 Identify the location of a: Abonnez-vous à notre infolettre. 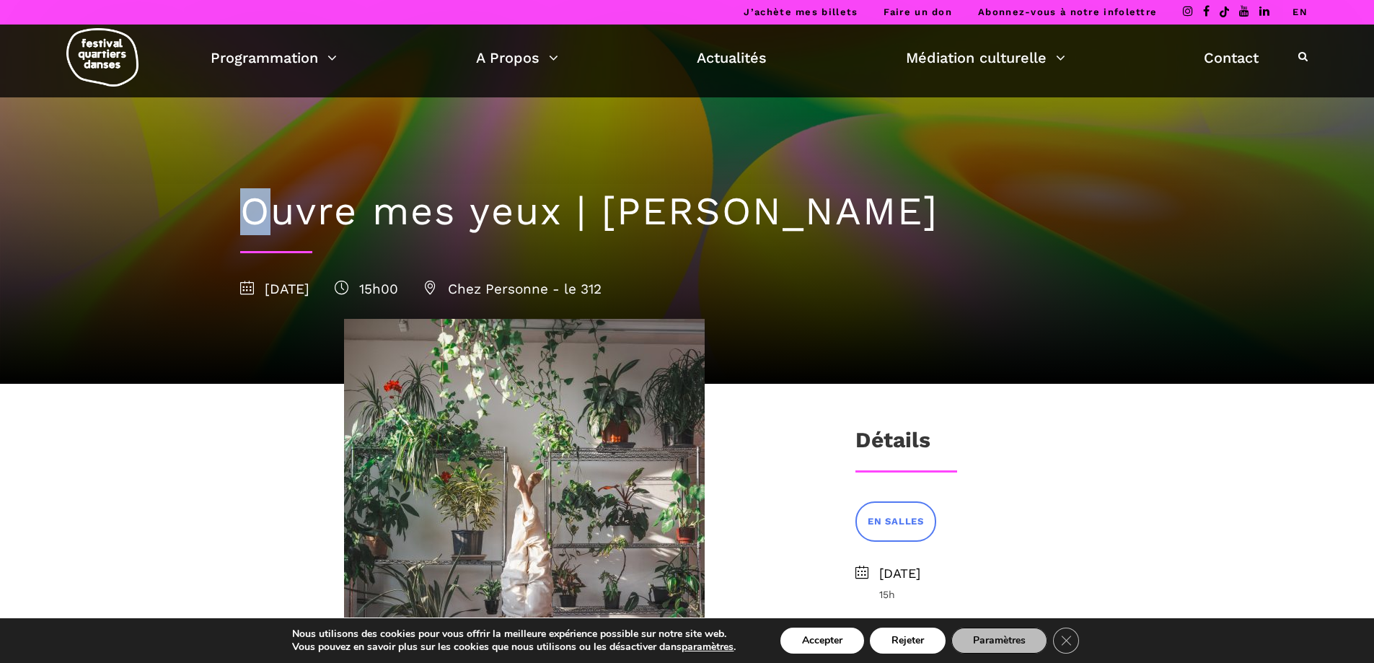
(1068, 12).